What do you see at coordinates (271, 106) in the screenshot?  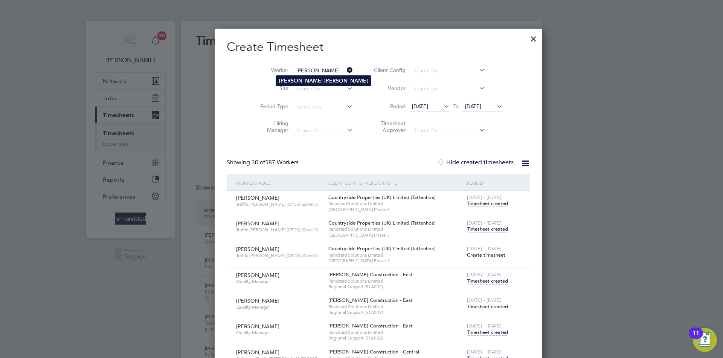 I see `label: Period Type` at bounding box center [271, 106].